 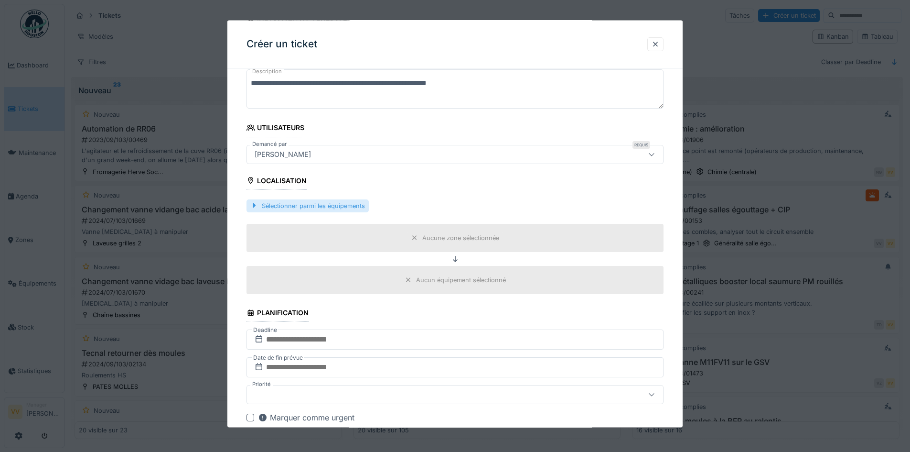 I want to click on h3: Créer un ticket, so click(x=282, y=44).